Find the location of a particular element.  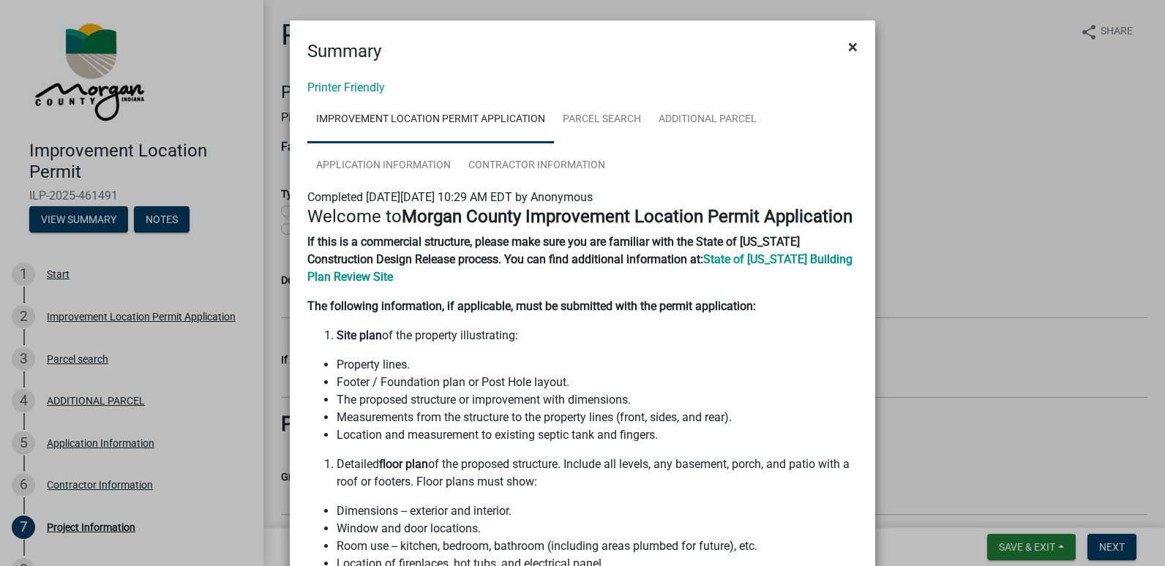

li: Location and measurement to existing septic tank and fingers. is located at coordinates (597, 435).